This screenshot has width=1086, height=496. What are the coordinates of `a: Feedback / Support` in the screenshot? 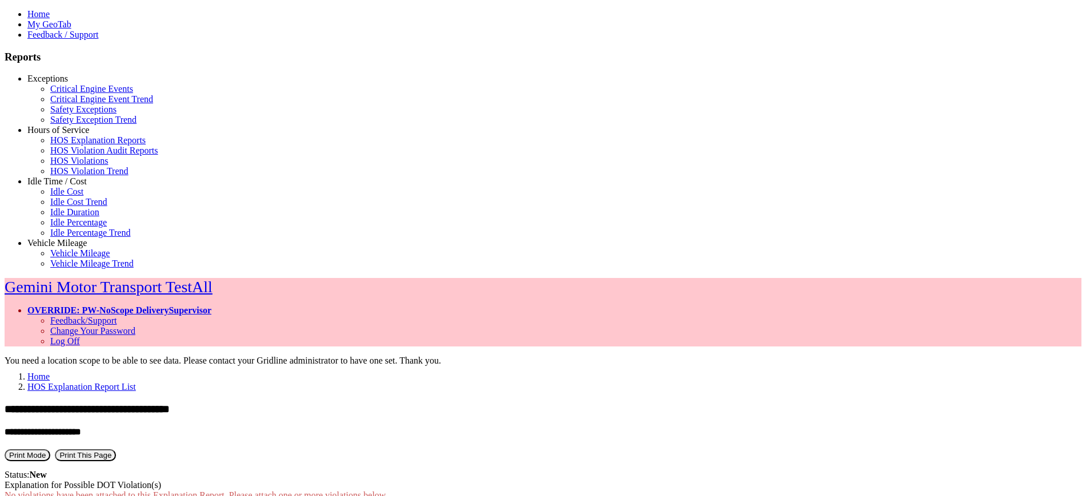 It's located at (63, 34).